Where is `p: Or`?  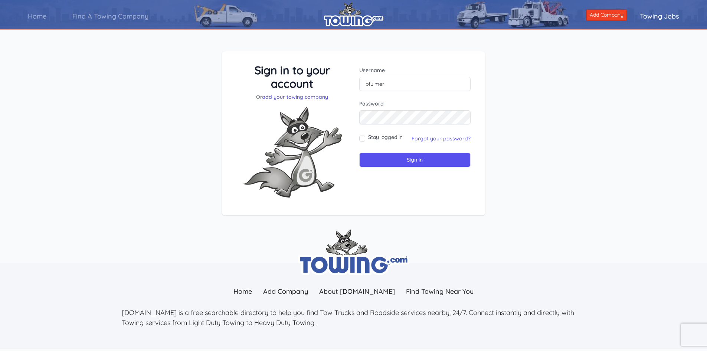 p: Or is located at coordinates (292, 97).